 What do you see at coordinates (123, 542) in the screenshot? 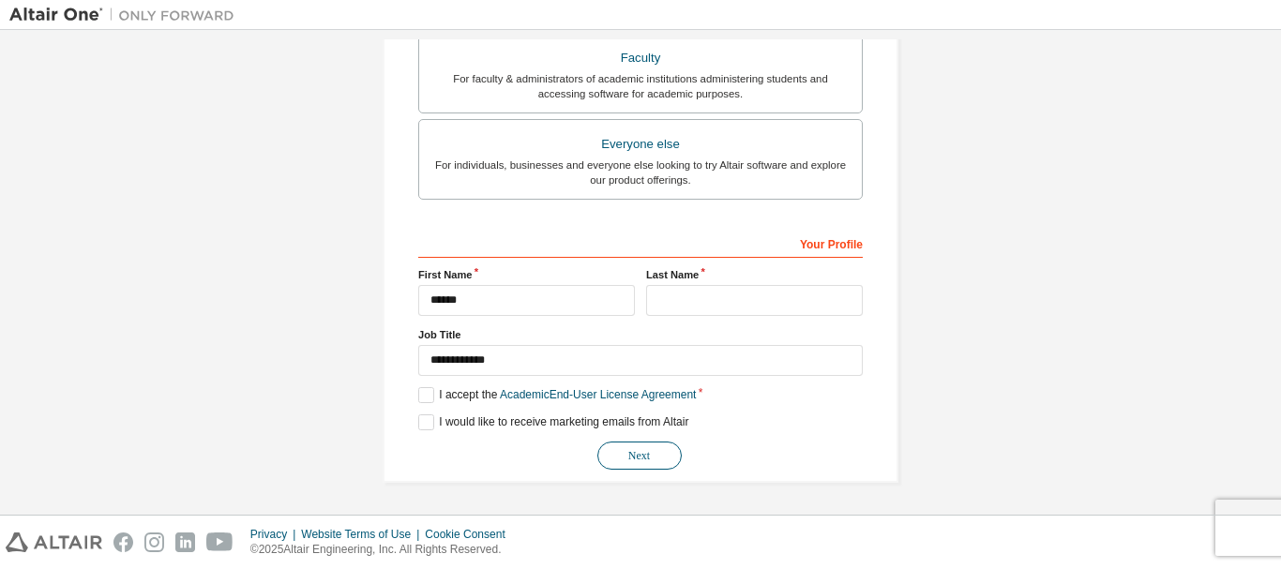
I see `img: facebook.svg` at bounding box center [123, 542].